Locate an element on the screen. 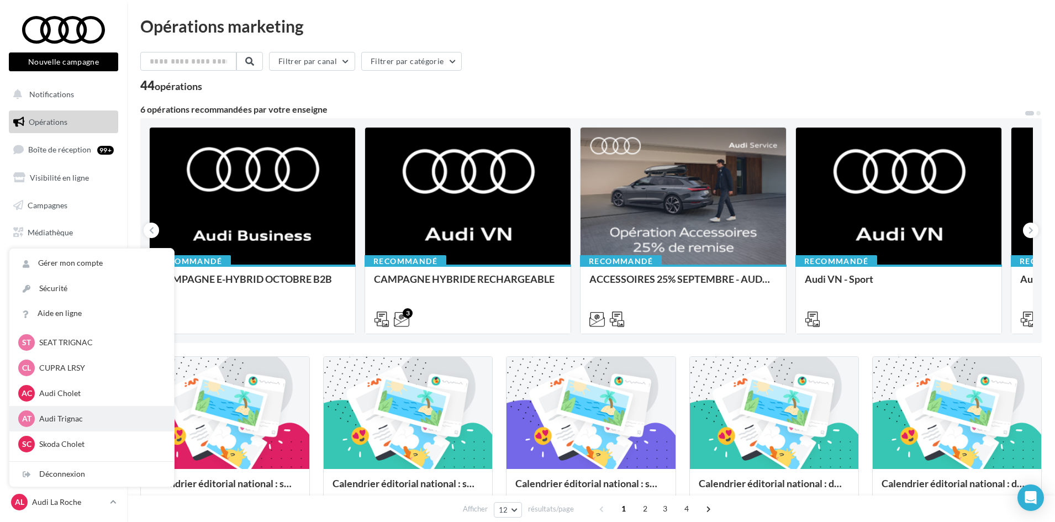  div: CAMPAGNE HYBRIDE RECHARGEABLE is located at coordinates (468, 284).